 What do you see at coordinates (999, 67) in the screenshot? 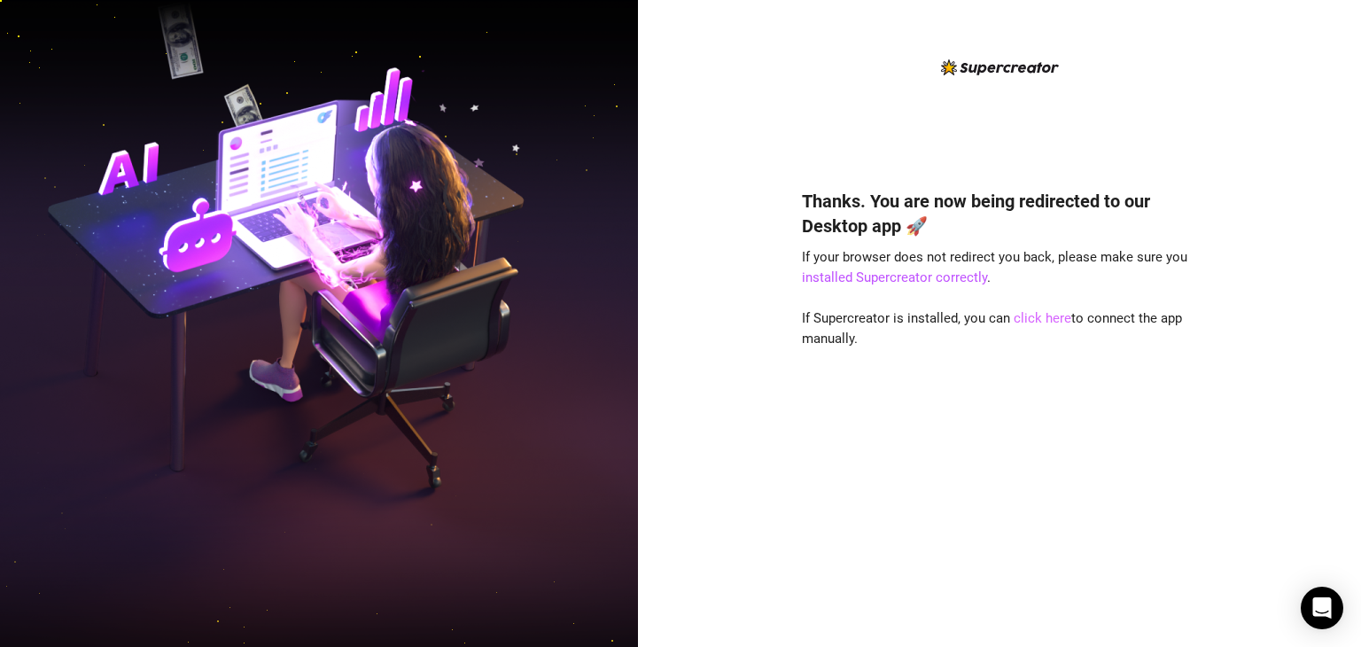
I see `img: logo-BBDzfeDw.svg` at bounding box center [999, 67].